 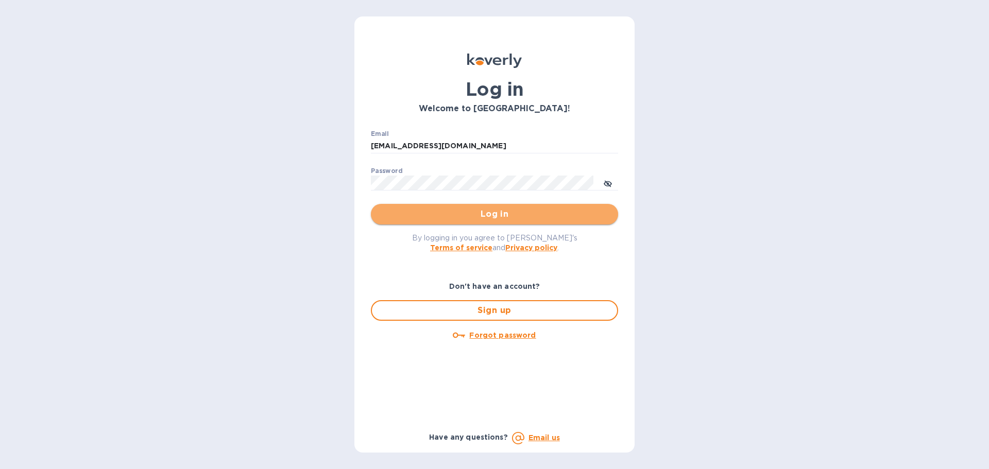 What do you see at coordinates (494, 214) in the screenshot?
I see `span: Log in` at bounding box center [494, 214].